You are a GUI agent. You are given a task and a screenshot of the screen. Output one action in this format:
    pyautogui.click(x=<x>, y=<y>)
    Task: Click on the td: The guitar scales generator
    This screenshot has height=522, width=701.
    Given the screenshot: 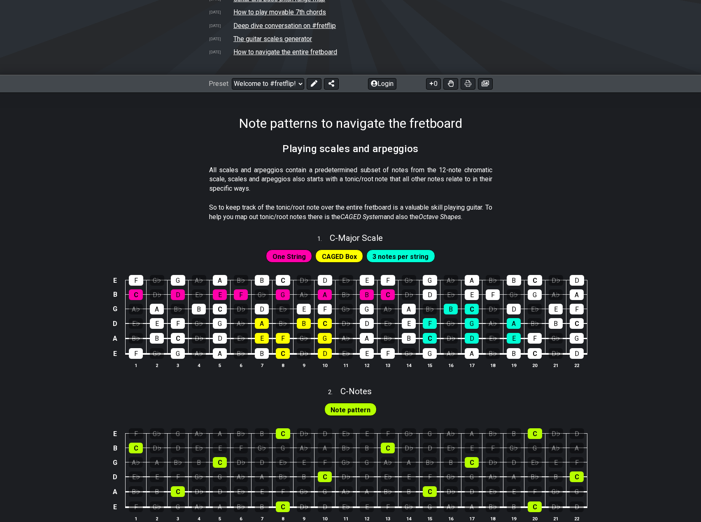 What is the action you would take?
    pyautogui.click(x=272, y=39)
    